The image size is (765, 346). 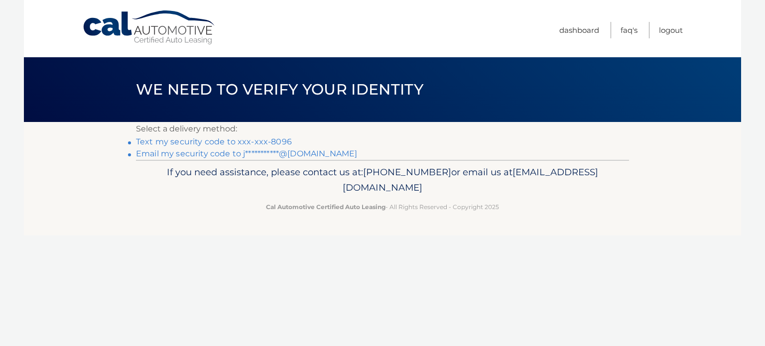 What do you see at coordinates (671, 30) in the screenshot?
I see `a: Logout` at bounding box center [671, 30].